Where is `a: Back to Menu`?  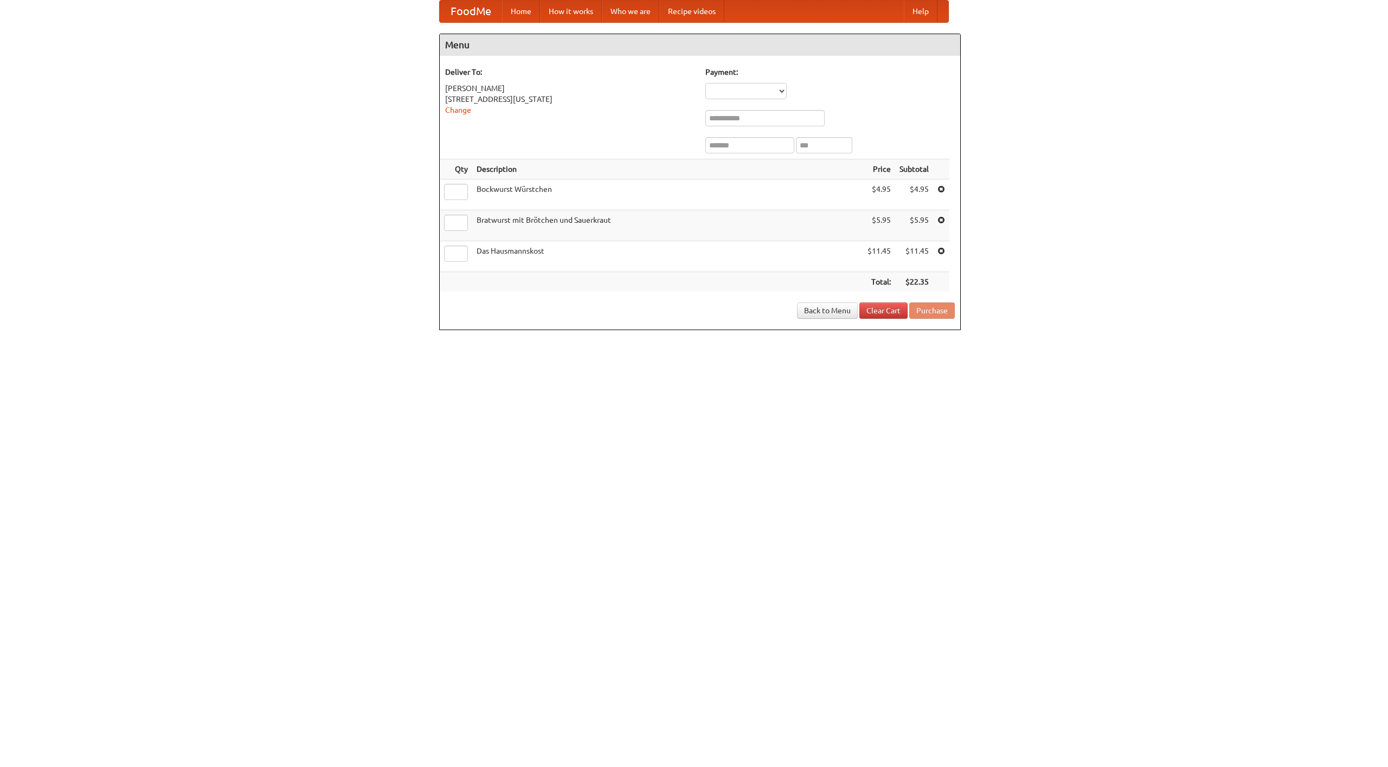
a: Back to Menu is located at coordinates (827, 311).